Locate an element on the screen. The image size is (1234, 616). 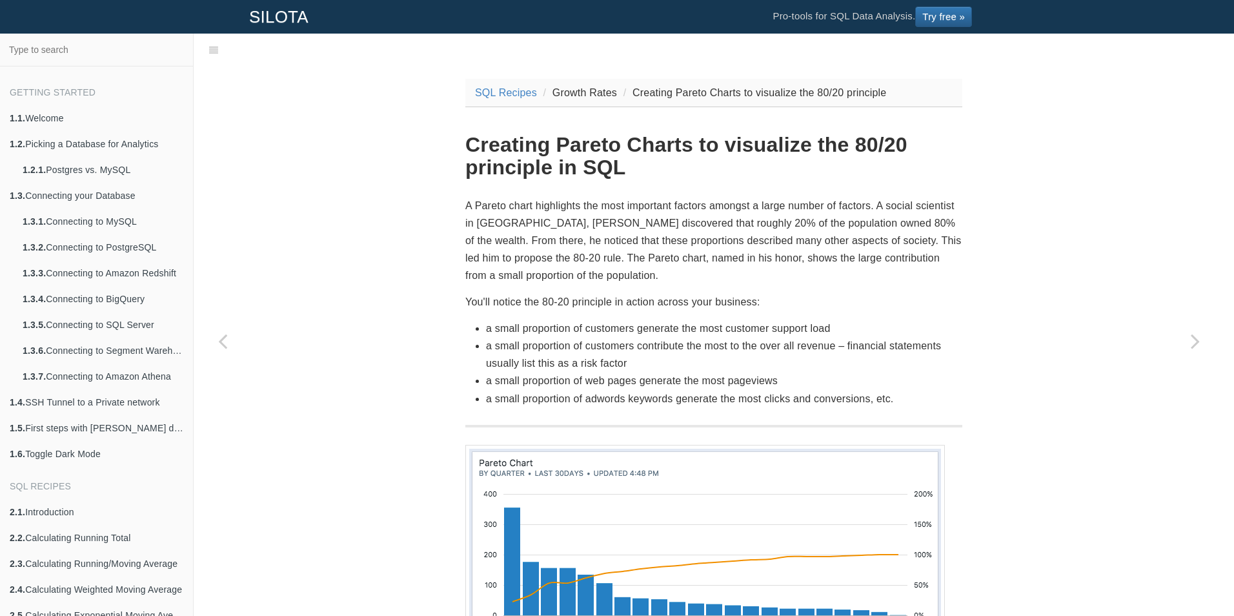
a: 1.3.2.Connecting to PostgreSQL is located at coordinates (103, 247).